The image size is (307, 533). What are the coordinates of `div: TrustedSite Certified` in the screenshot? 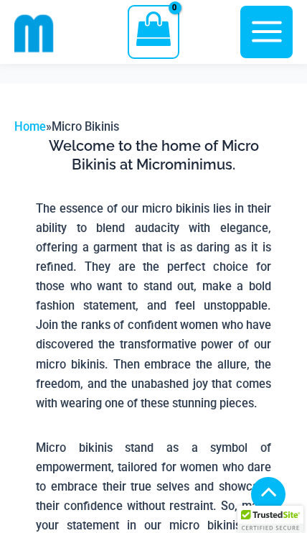 It's located at (271, 519).